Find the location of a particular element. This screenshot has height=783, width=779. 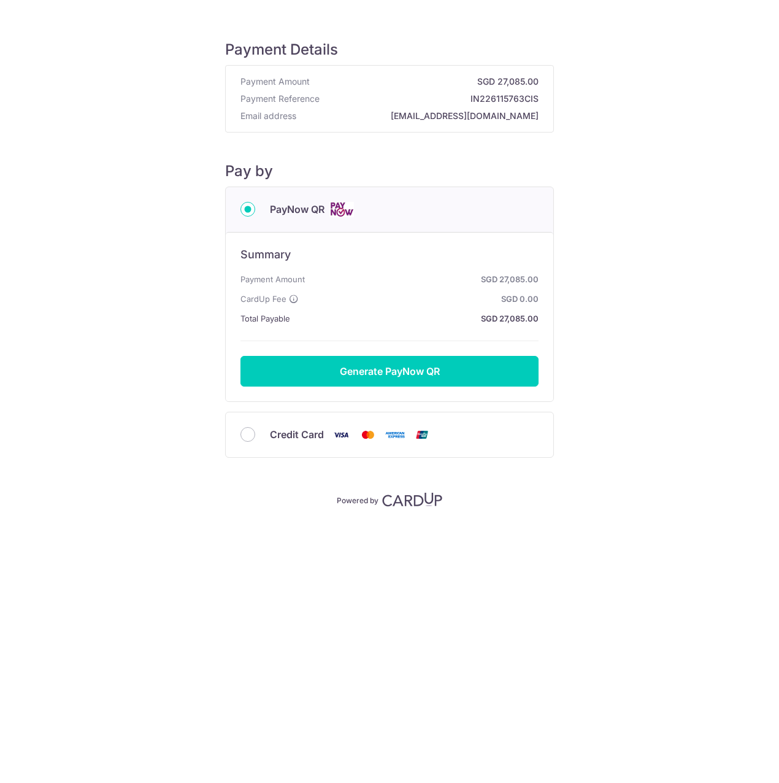

span: PayNow QR is located at coordinates (297, 209).